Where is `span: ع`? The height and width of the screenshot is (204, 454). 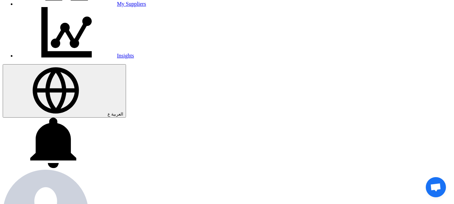 span: ع is located at coordinates (109, 114).